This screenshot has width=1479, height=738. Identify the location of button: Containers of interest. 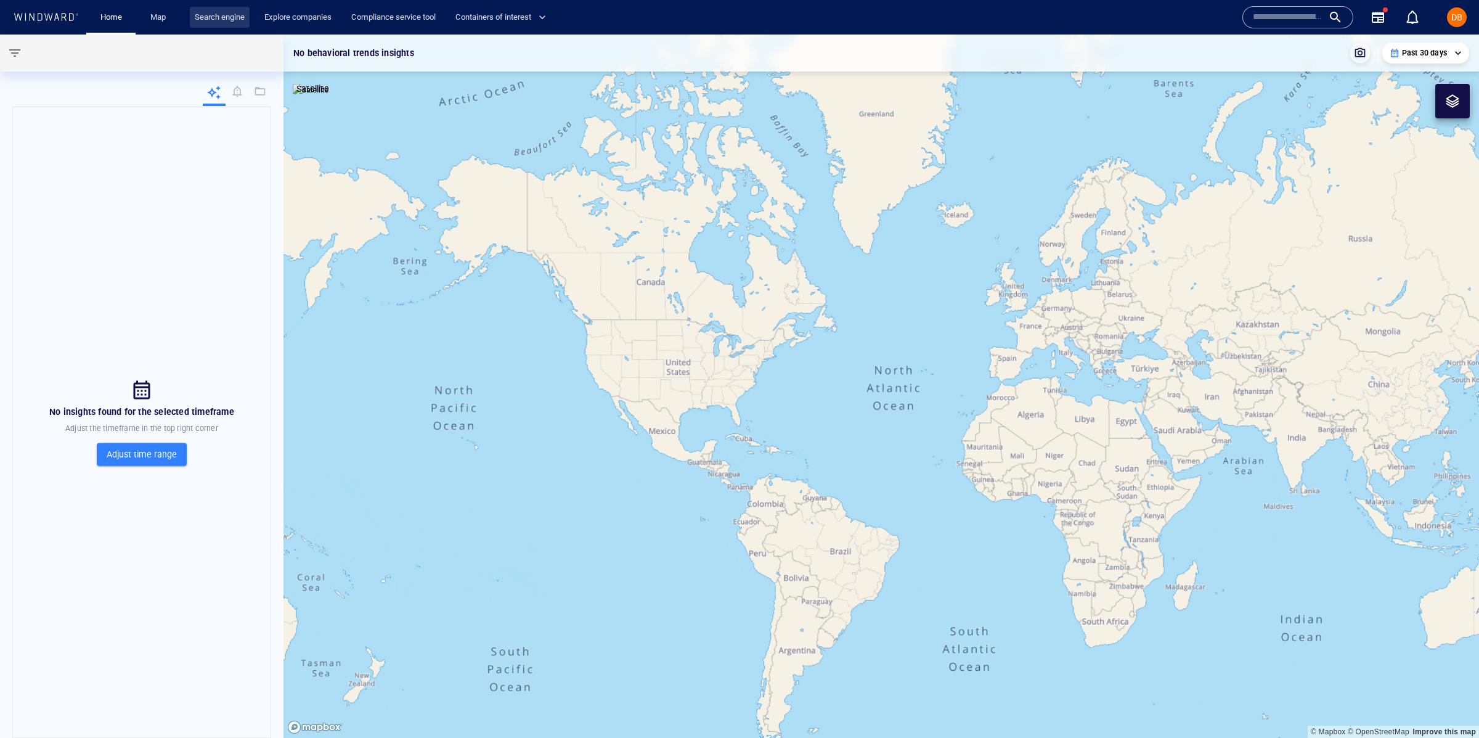
(503, 17).